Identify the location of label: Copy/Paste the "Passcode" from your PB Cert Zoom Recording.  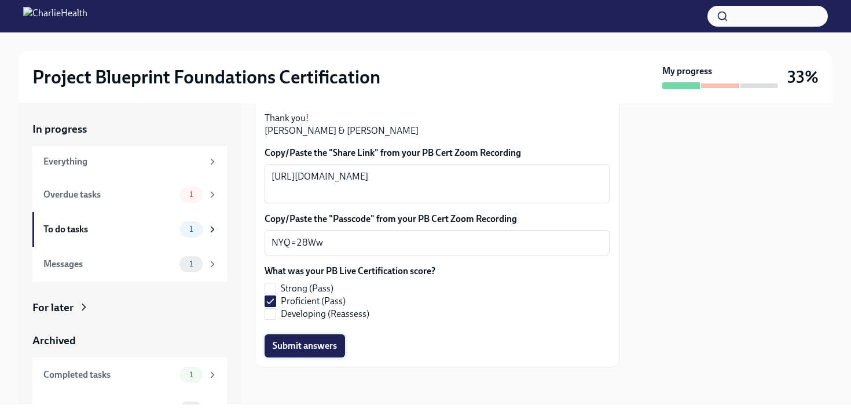
(437, 219).